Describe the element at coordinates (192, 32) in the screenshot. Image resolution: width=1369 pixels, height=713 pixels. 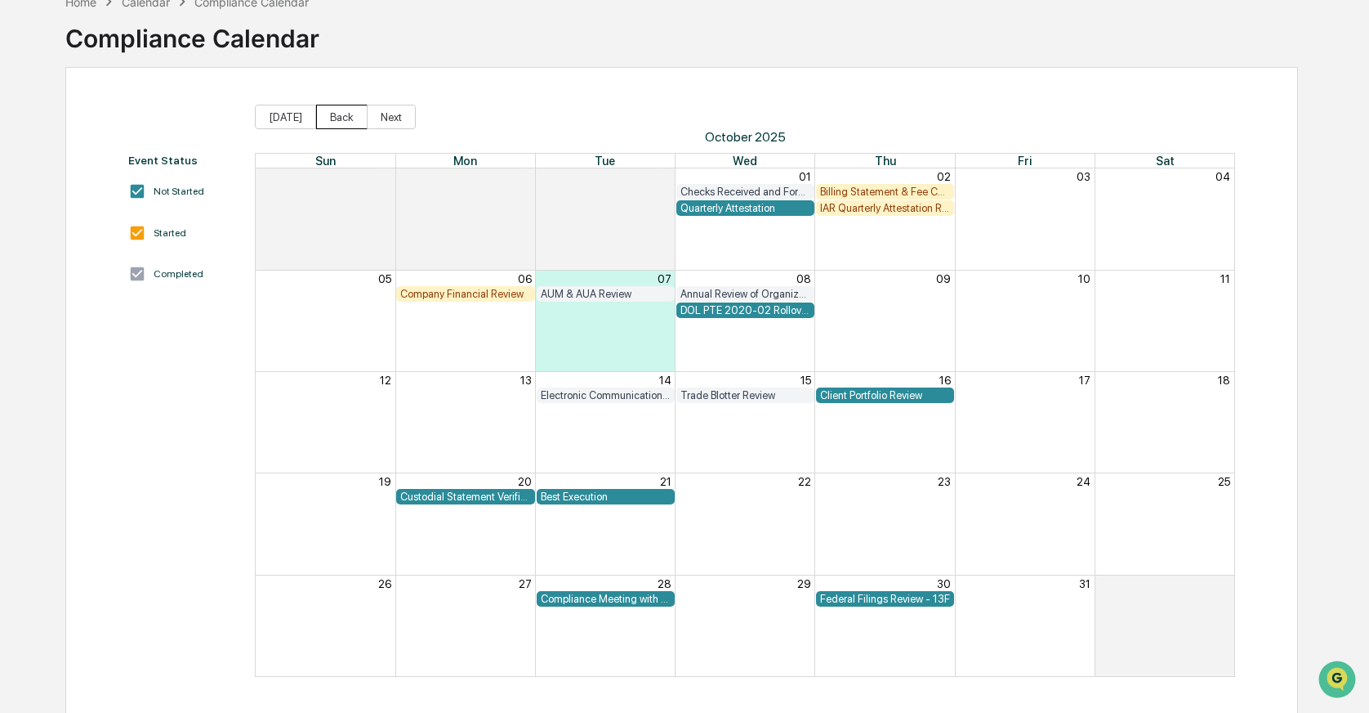
I see `div: Compliance Calendar` at that location.